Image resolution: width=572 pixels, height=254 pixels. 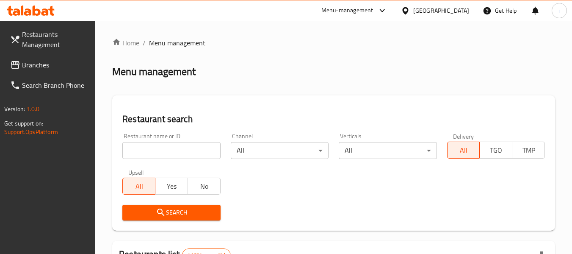 I want to click on button: TMP, so click(x=528, y=150).